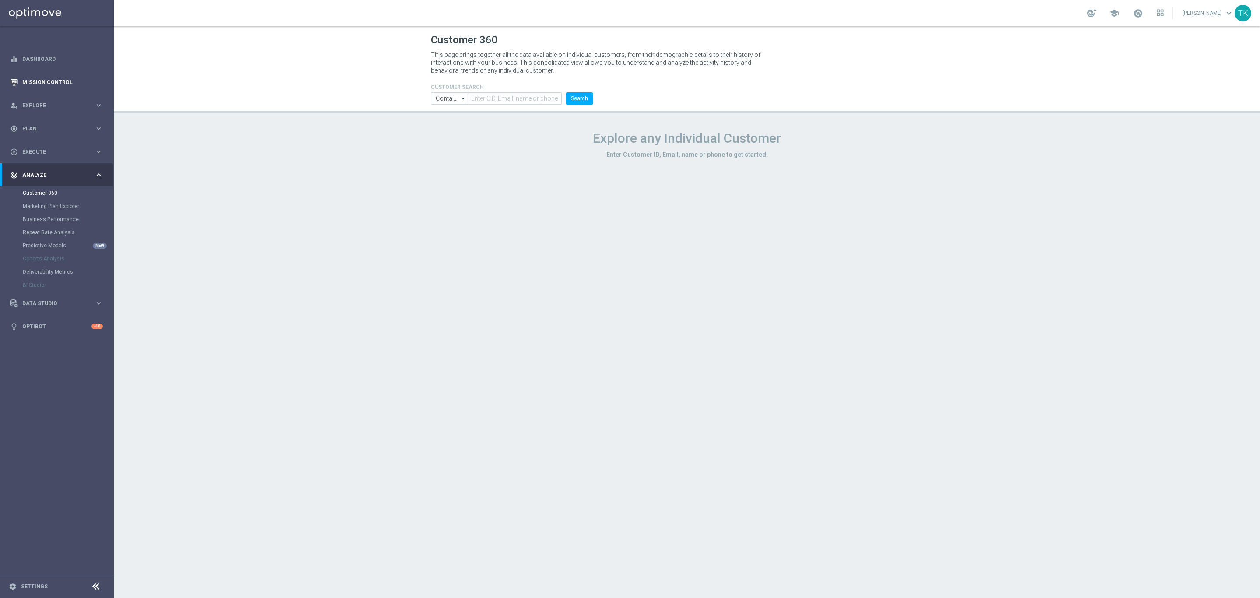  What do you see at coordinates (515, 98) in the screenshot?
I see `input: Enter CID, Email, name or phone` at bounding box center [515, 98].